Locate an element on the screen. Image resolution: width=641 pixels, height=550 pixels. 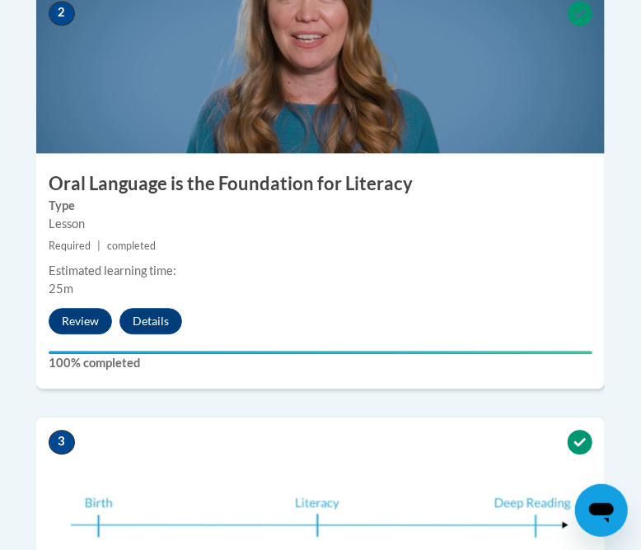
div: Your progress is located at coordinates (320, 353).